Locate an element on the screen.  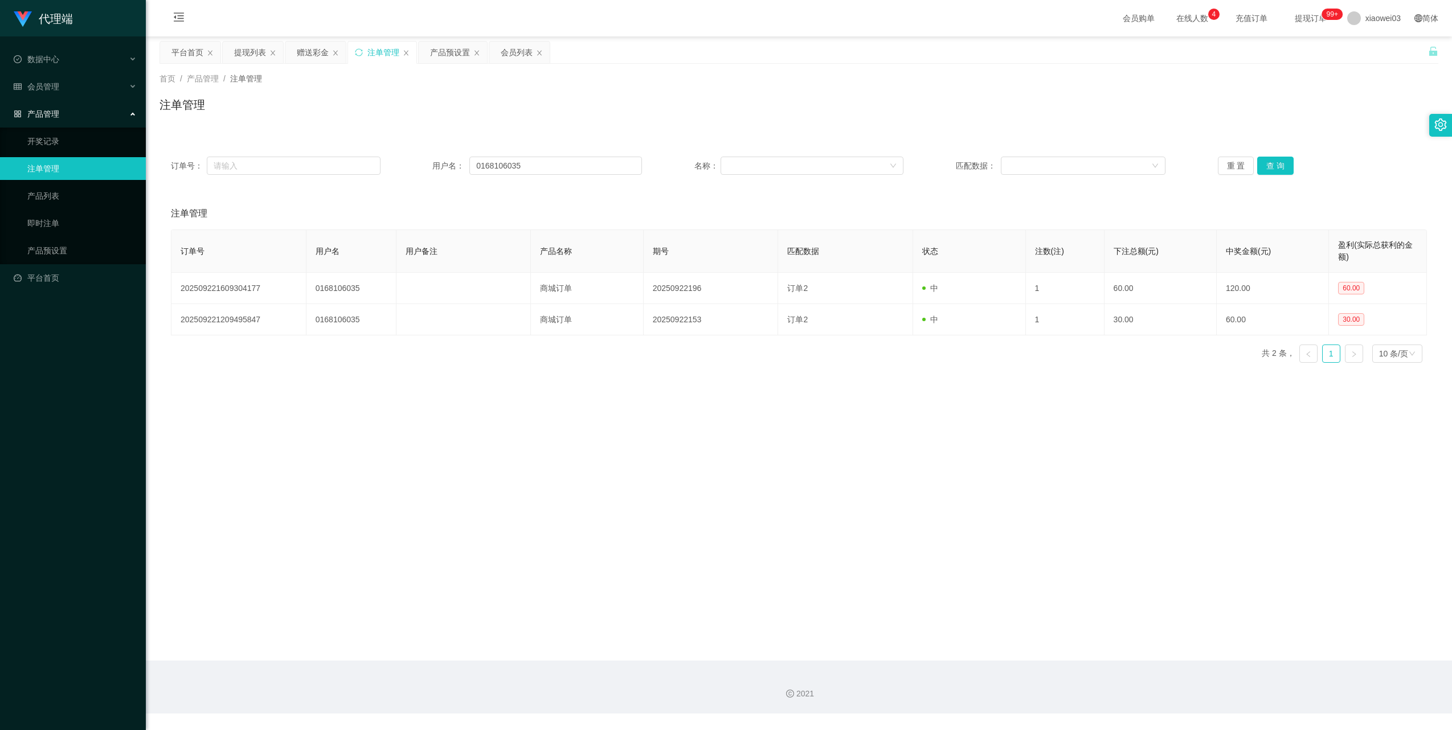
span: 30.00 is located at coordinates (1351, 320).